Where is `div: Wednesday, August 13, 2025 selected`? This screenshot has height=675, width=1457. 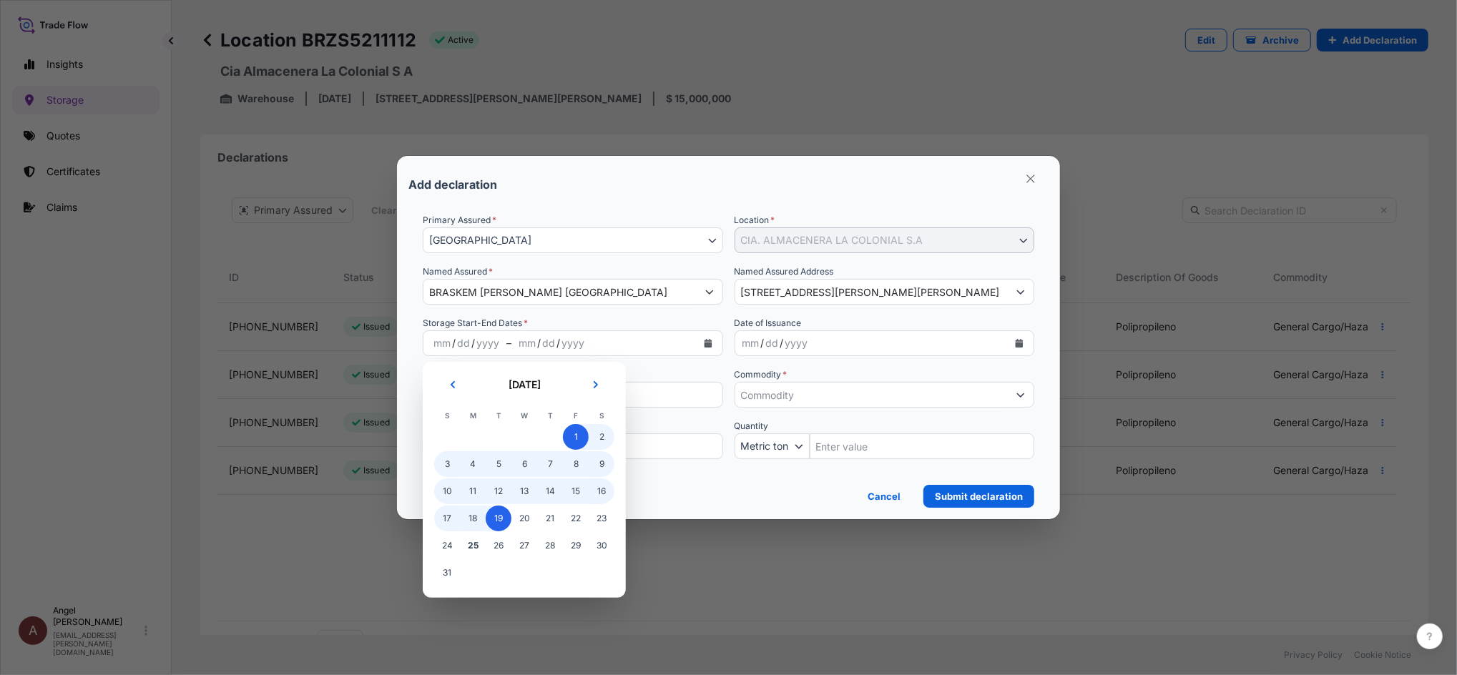
div: Wednesday, August 13, 2025 selected is located at coordinates (524, 492).